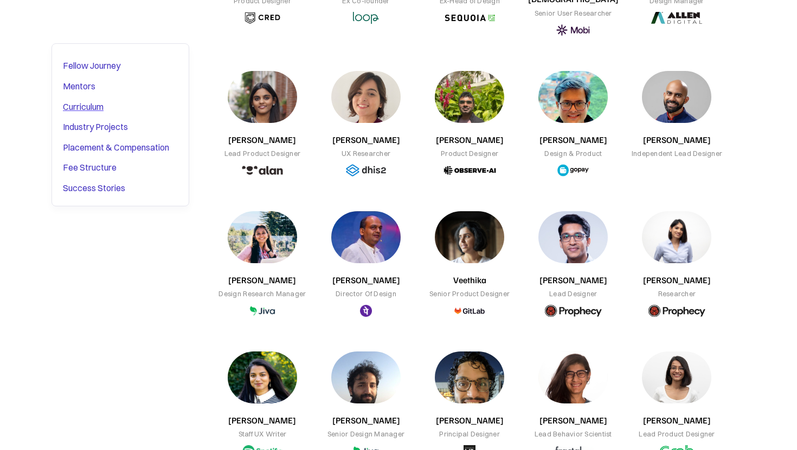 The width and height of the screenshot is (797, 450). Describe the element at coordinates (469, 434) in the screenshot. I see `div: Principal Designer` at that location.